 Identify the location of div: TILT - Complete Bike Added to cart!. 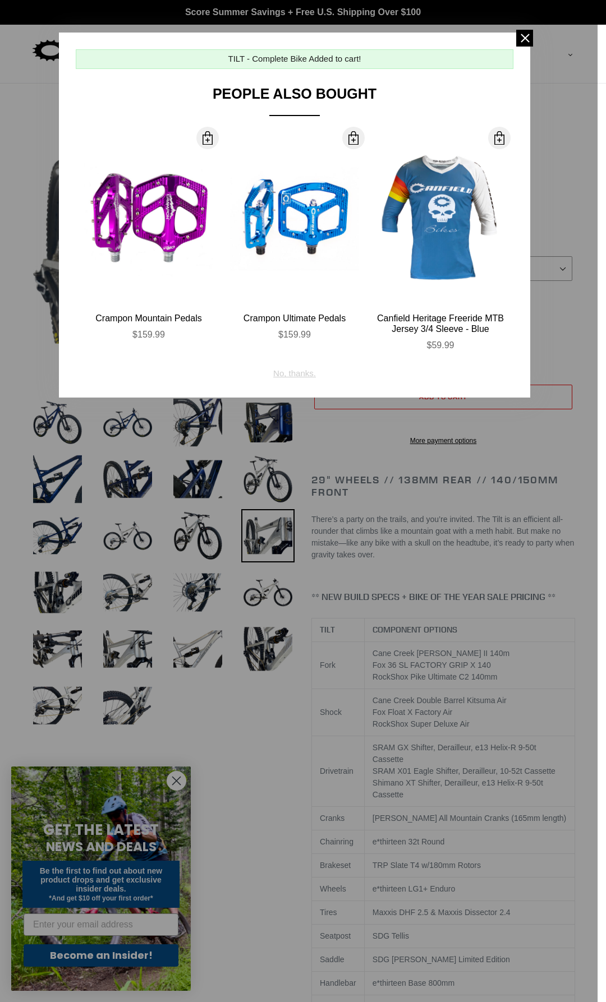
(294, 59).